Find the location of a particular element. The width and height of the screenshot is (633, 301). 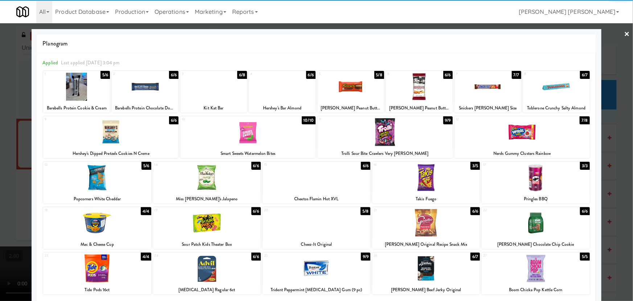

div: 6/7 is located at coordinates (476, 256).